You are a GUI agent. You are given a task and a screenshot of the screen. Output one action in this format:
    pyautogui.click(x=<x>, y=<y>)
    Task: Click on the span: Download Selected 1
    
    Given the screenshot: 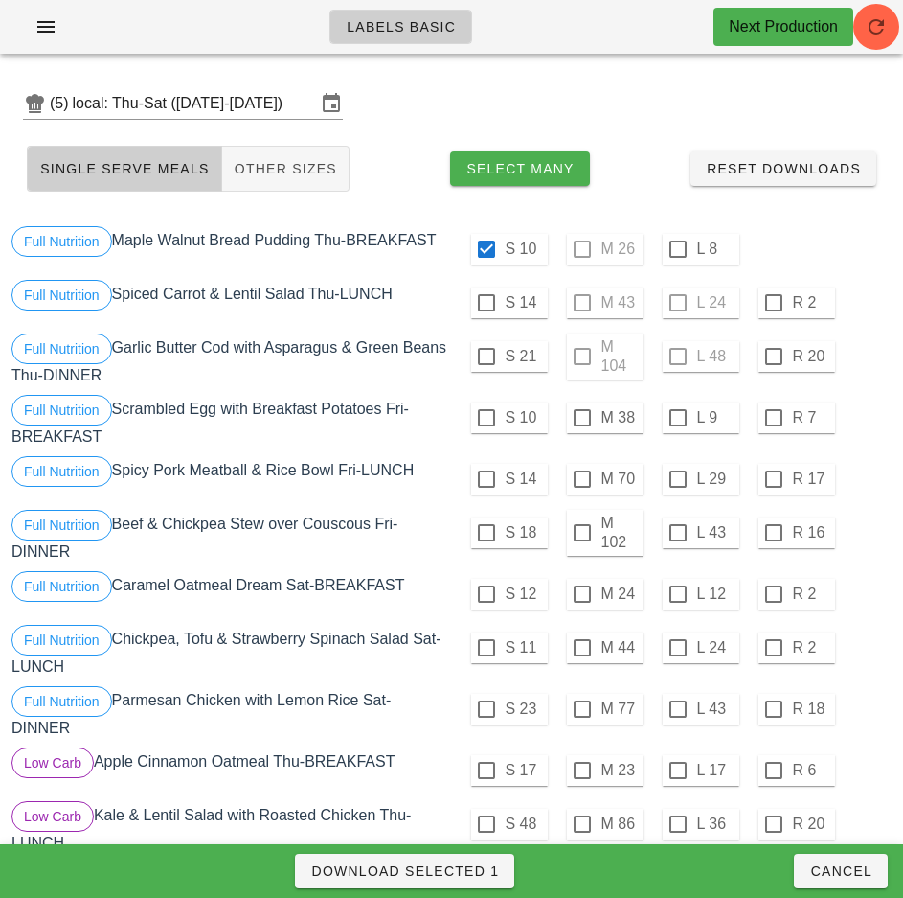 What is the action you would take?
    pyautogui.click(x=404, y=871)
    